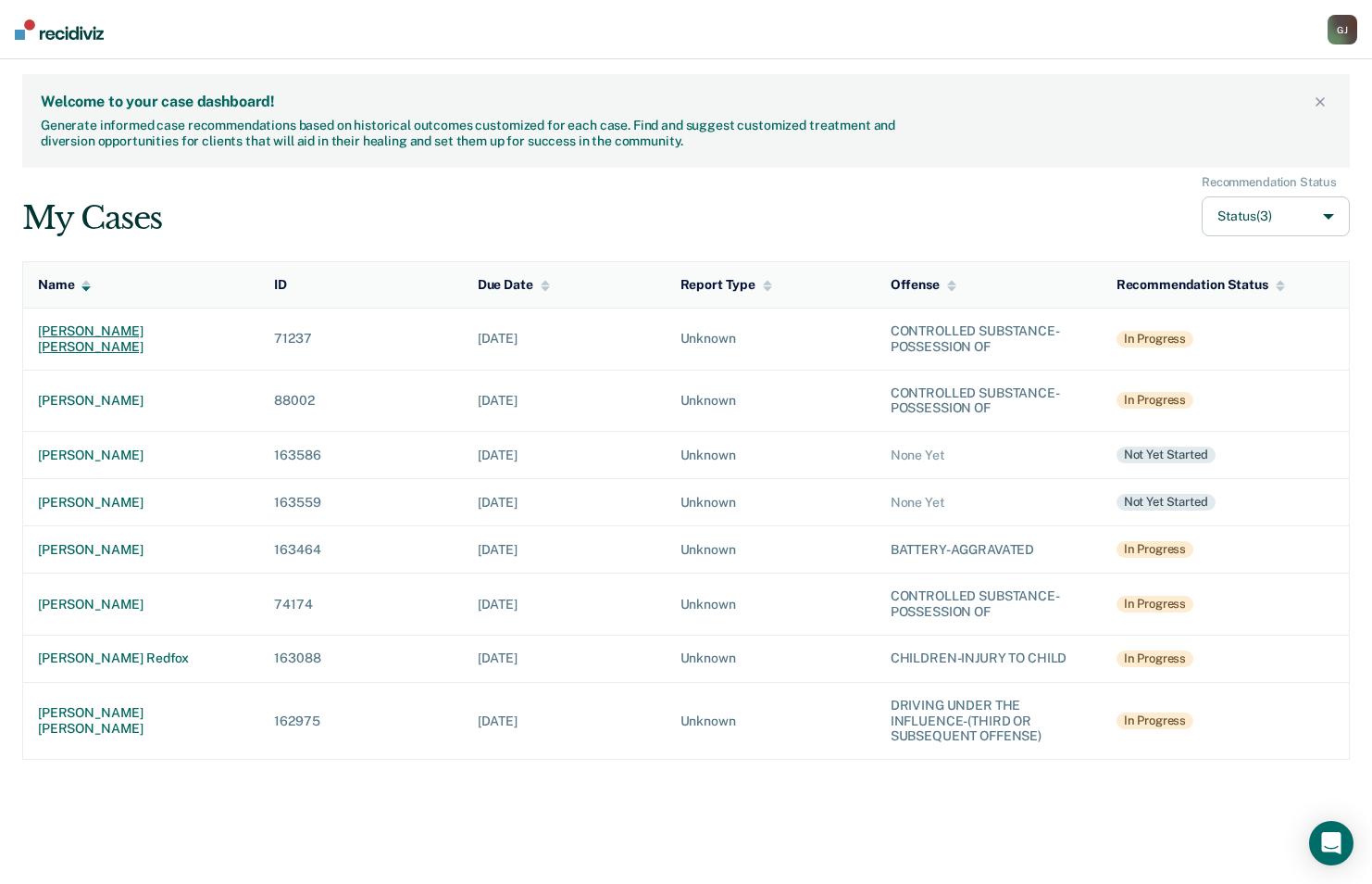 This screenshot has height=884, width=1372. I want to click on button: Status(3), so click(1276, 216).